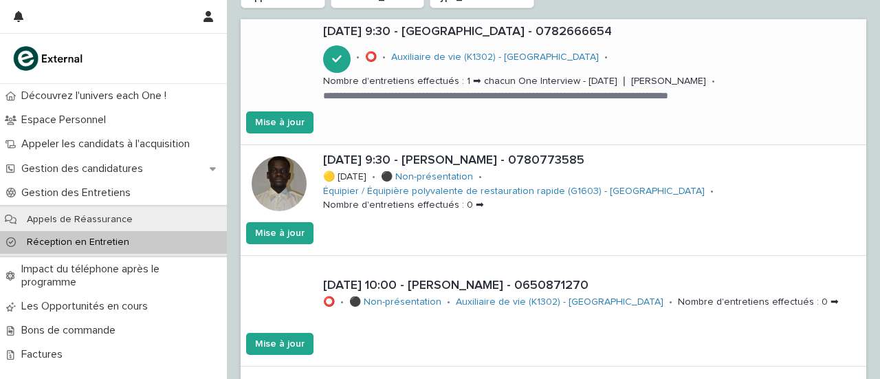 This screenshot has height=379, width=880. What do you see at coordinates (76, 192) in the screenshot?
I see `font: Gestion des Entretiens` at bounding box center [76, 192].